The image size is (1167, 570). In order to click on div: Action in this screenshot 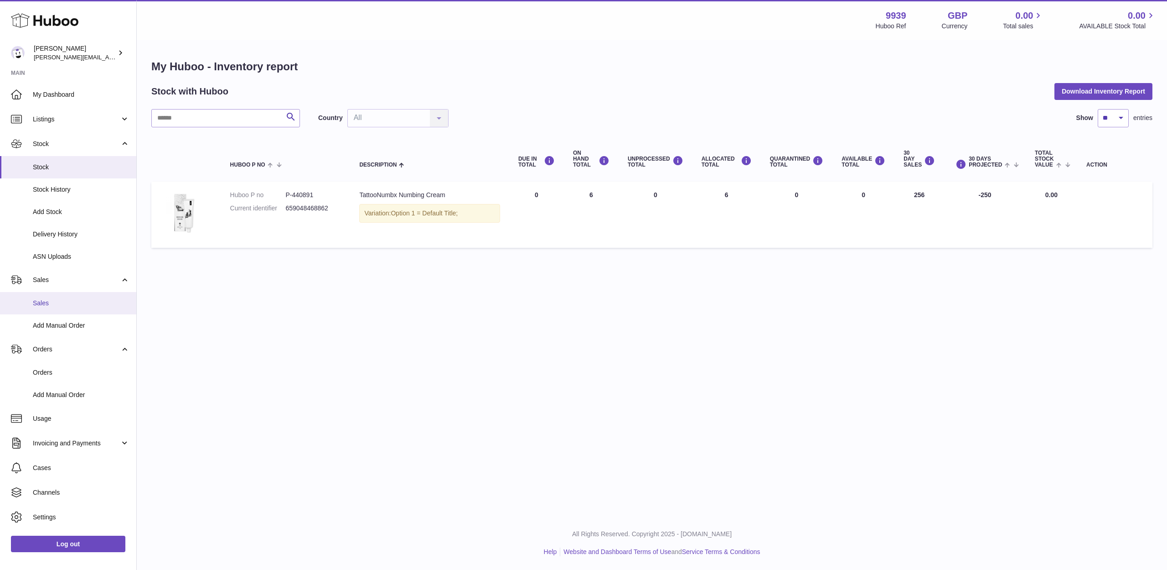, I will do `click(1115, 165)`.